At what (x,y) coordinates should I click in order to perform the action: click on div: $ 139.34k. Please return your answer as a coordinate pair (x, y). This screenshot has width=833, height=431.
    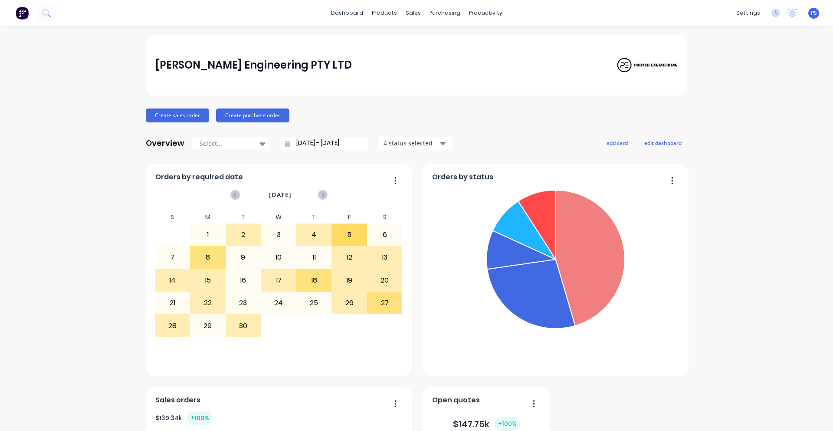
    Looking at the image, I should click on (184, 418).